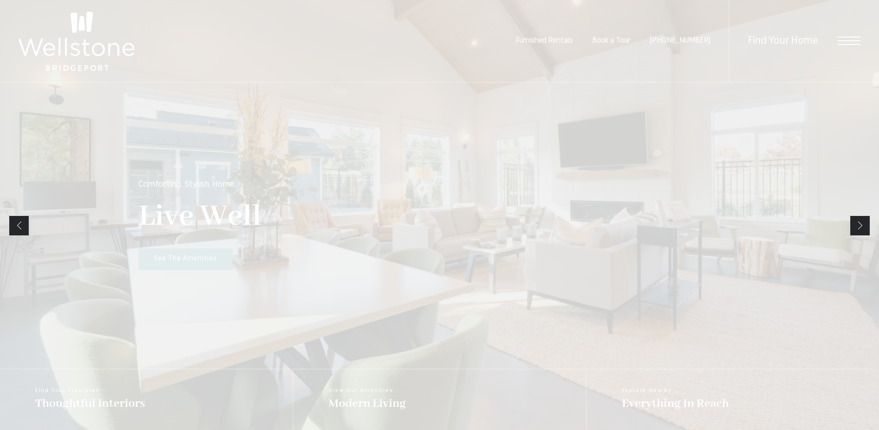  Describe the element at coordinates (611, 41) in the screenshot. I see `span: Book a Tour` at that location.